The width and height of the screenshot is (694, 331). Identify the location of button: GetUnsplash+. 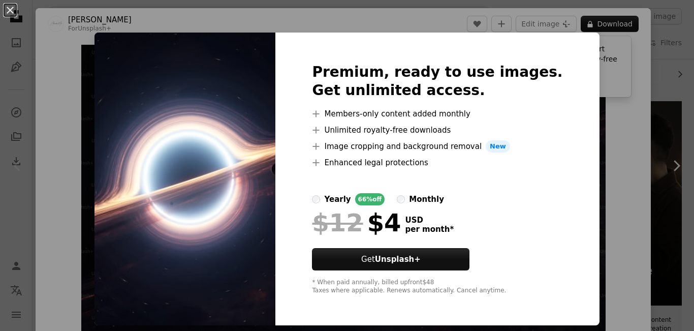
(390, 259).